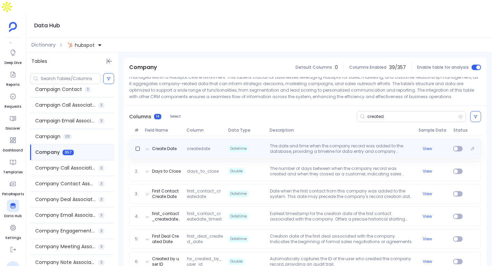 This screenshot has height=266, width=492. What do you see at coordinates (205, 130) in the screenshot?
I see `span: Column` at bounding box center [205, 130].